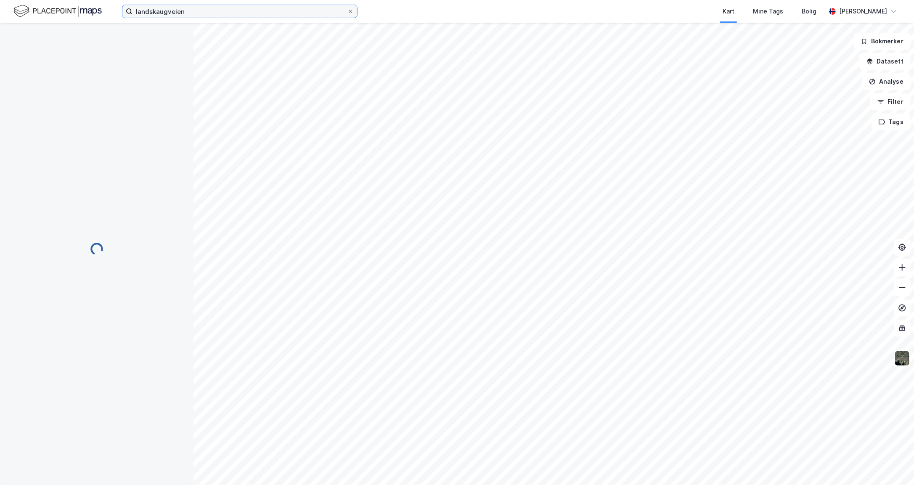 The height and width of the screenshot is (485, 914). I want to click on button: Bokmerker, so click(882, 41).